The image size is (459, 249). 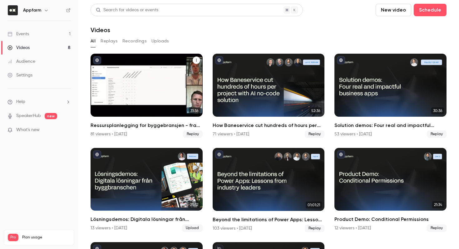 What do you see at coordinates (28, 116) in the screenshot?
I see `a: SpeakerHub` at bounding box center [28, 116].